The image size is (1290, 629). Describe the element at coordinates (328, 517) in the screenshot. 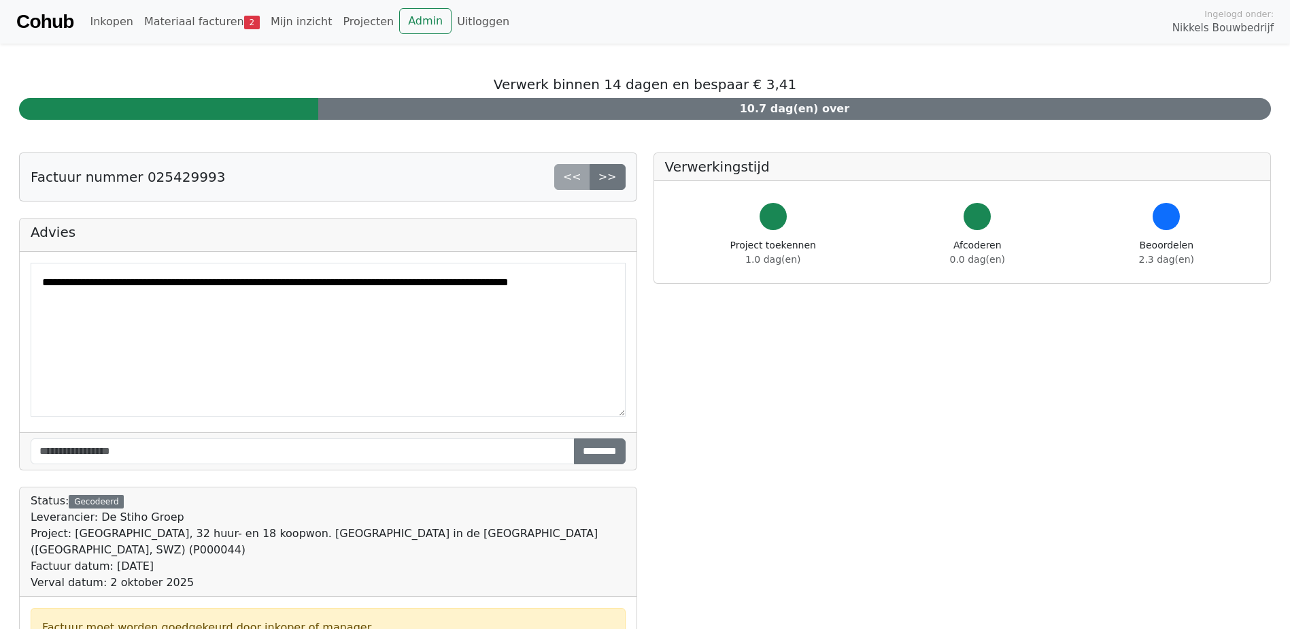

I see `div: Leverancier: De Stiho Groep` at that location.